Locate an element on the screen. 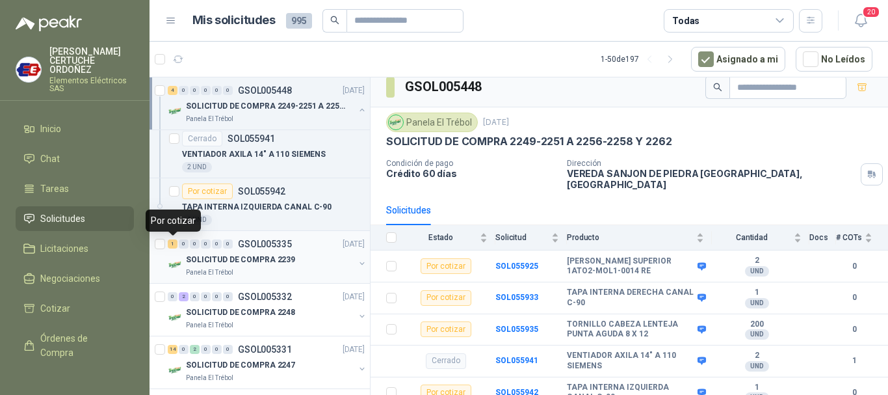 The image size is (888, 395). th: Producto is located at coordinates (639, 237).